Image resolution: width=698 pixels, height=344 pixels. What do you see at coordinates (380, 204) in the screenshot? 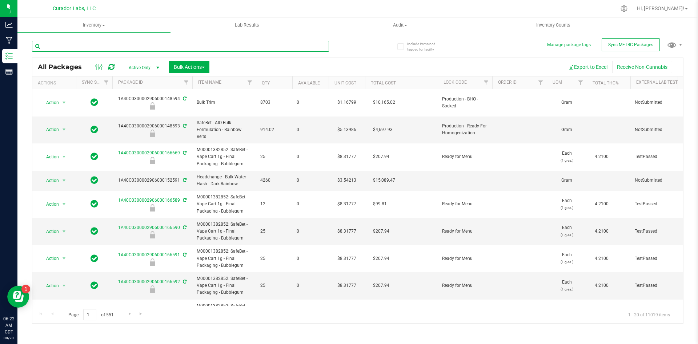
I see `span: $99.81` at bounding box center [380, 204].